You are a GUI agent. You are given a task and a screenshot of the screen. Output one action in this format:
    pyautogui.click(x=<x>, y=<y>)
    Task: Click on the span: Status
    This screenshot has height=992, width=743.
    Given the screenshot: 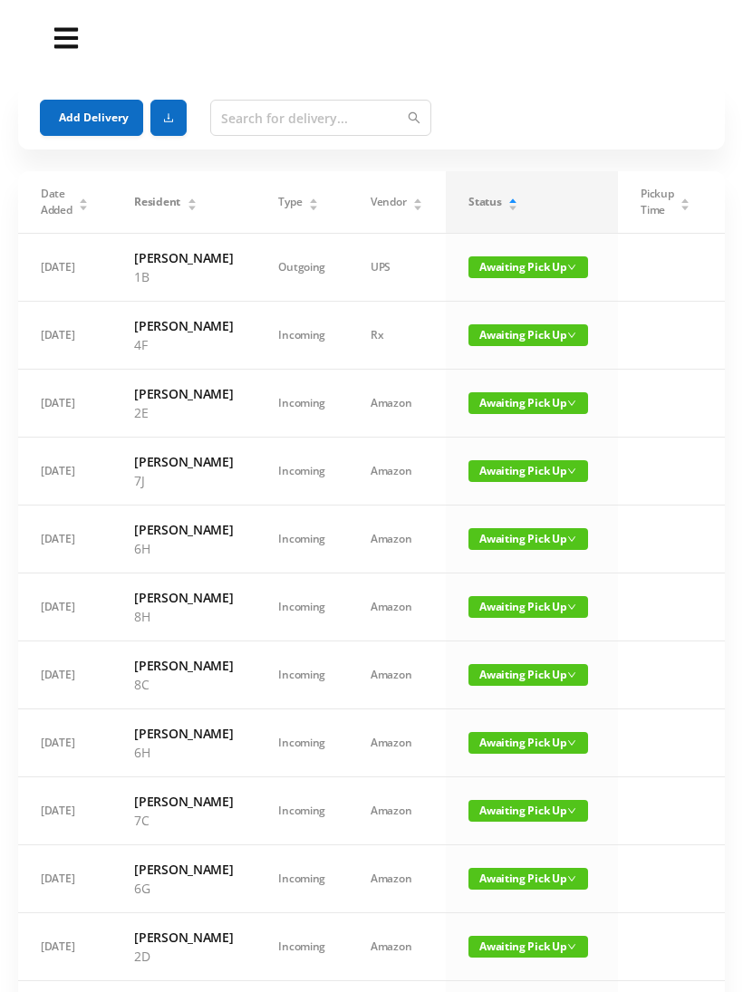 What is the action you would take?
    pyautogui.click(x=485, y=202)
    